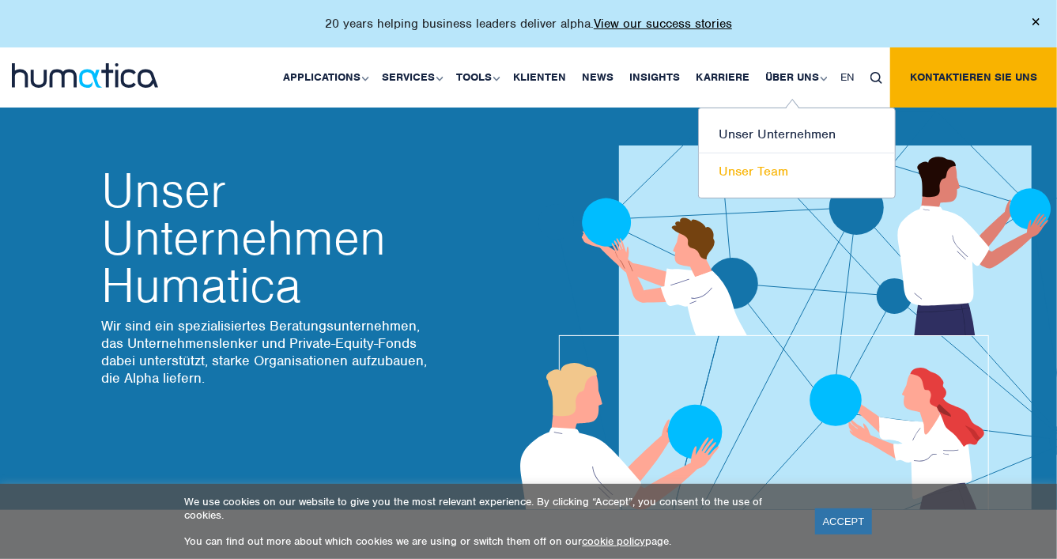 This screenshot has height=559, width=1057. Describe the element at coordinates (847, 77) in the screenshot. I see `a: EN` at that location.